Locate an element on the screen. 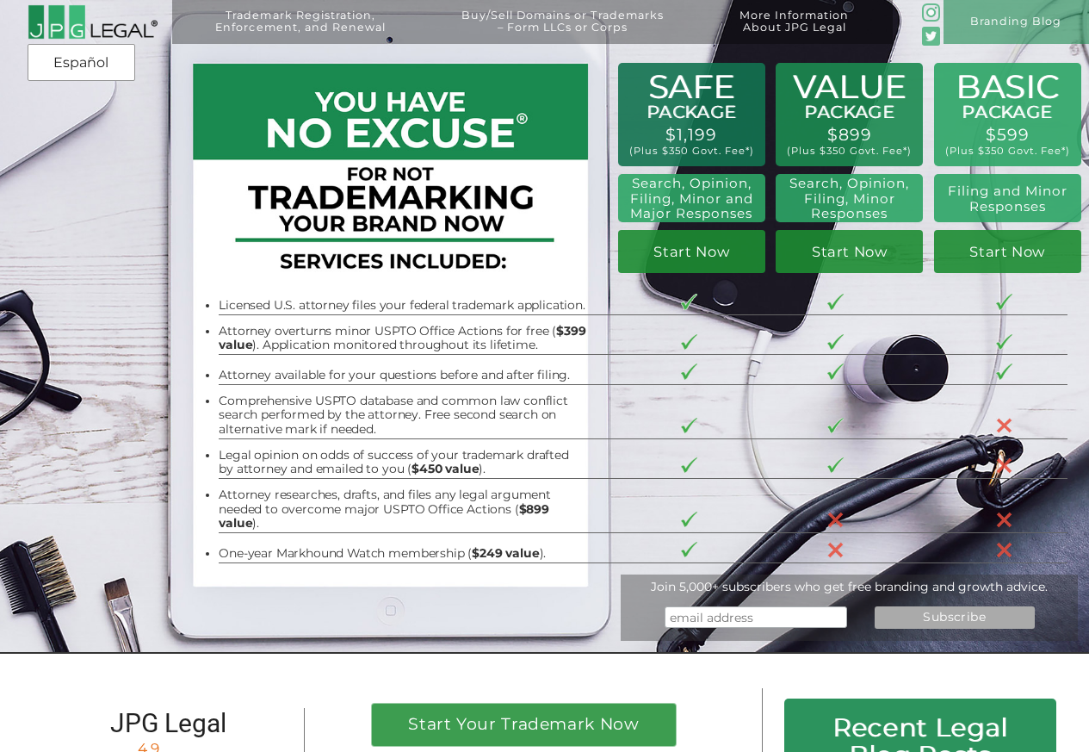 The height and width of the screenshot is (752, 1089). h2: Filing and Minor Responses is located at coordinates (1007, 198).